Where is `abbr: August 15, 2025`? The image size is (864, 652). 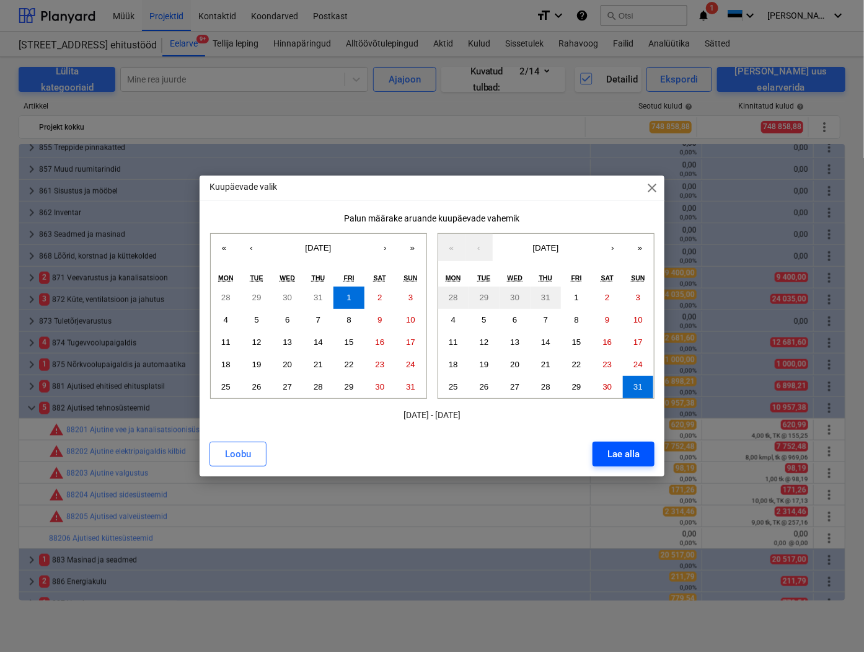 abbr: August 15, 2025 is located at coordinates (349, 342).